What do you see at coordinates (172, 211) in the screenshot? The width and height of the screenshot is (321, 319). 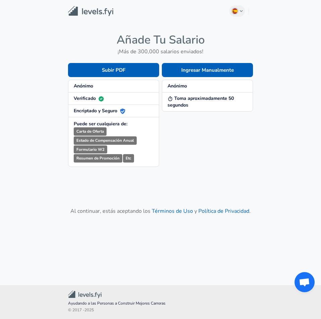 I see `a: Términos de Uso` at bounding box center [172, 211].